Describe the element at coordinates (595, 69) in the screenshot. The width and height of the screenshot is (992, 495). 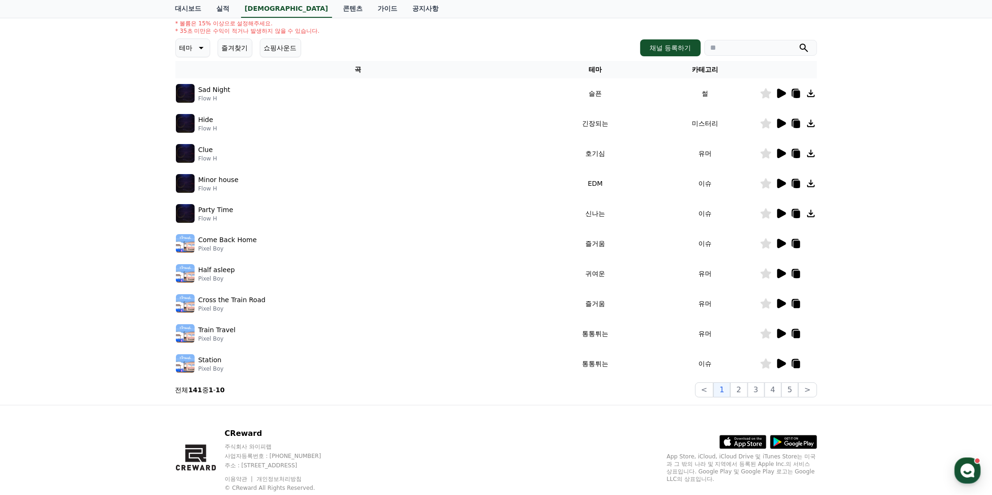
I see `th: 테마` at that location.